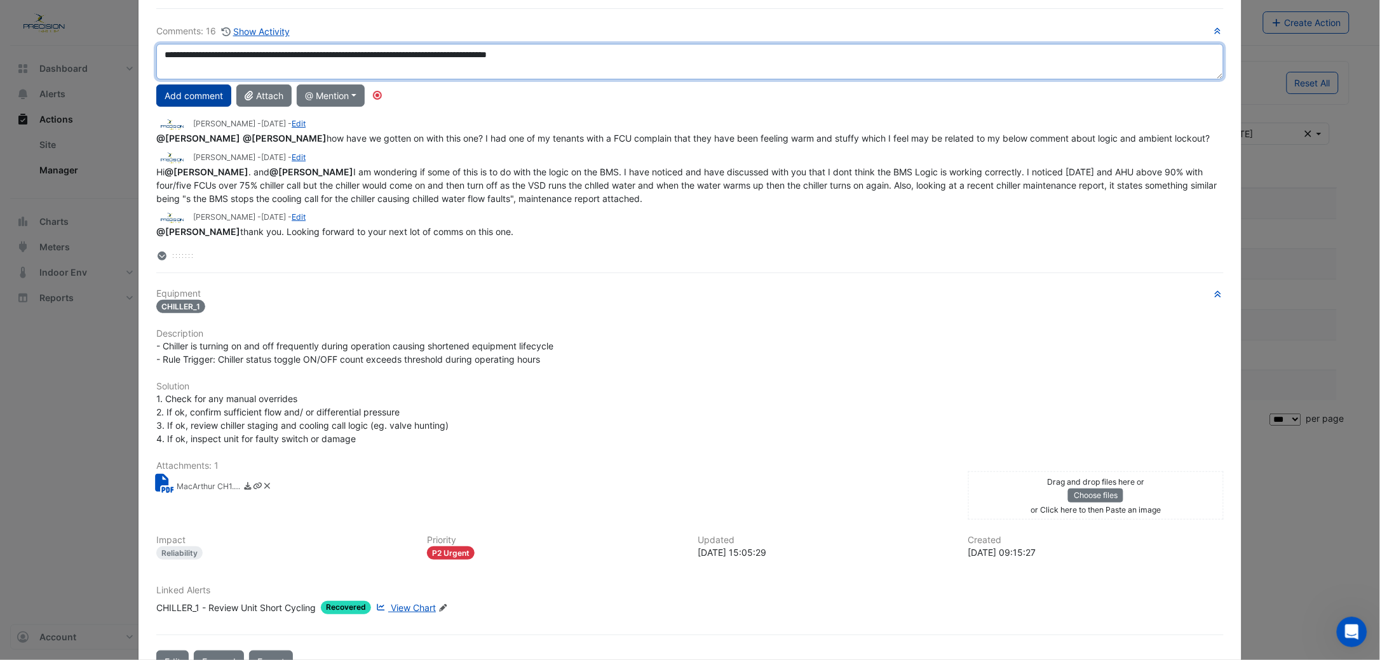  What do you see at coordinates (413, 607) in the screenshot?
I see `span: View Chart` at bounding box center [413, 607].